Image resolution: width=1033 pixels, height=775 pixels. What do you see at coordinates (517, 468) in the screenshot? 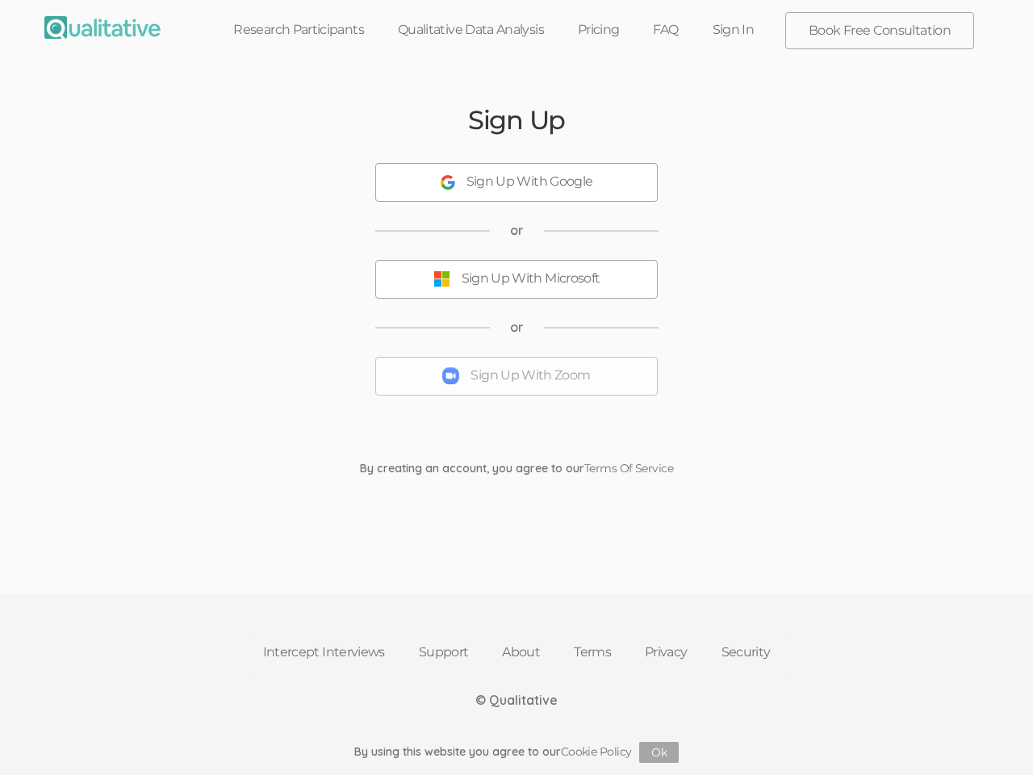
I see `div: By creating an account, you agree to our` at bounding box center [517, 468].